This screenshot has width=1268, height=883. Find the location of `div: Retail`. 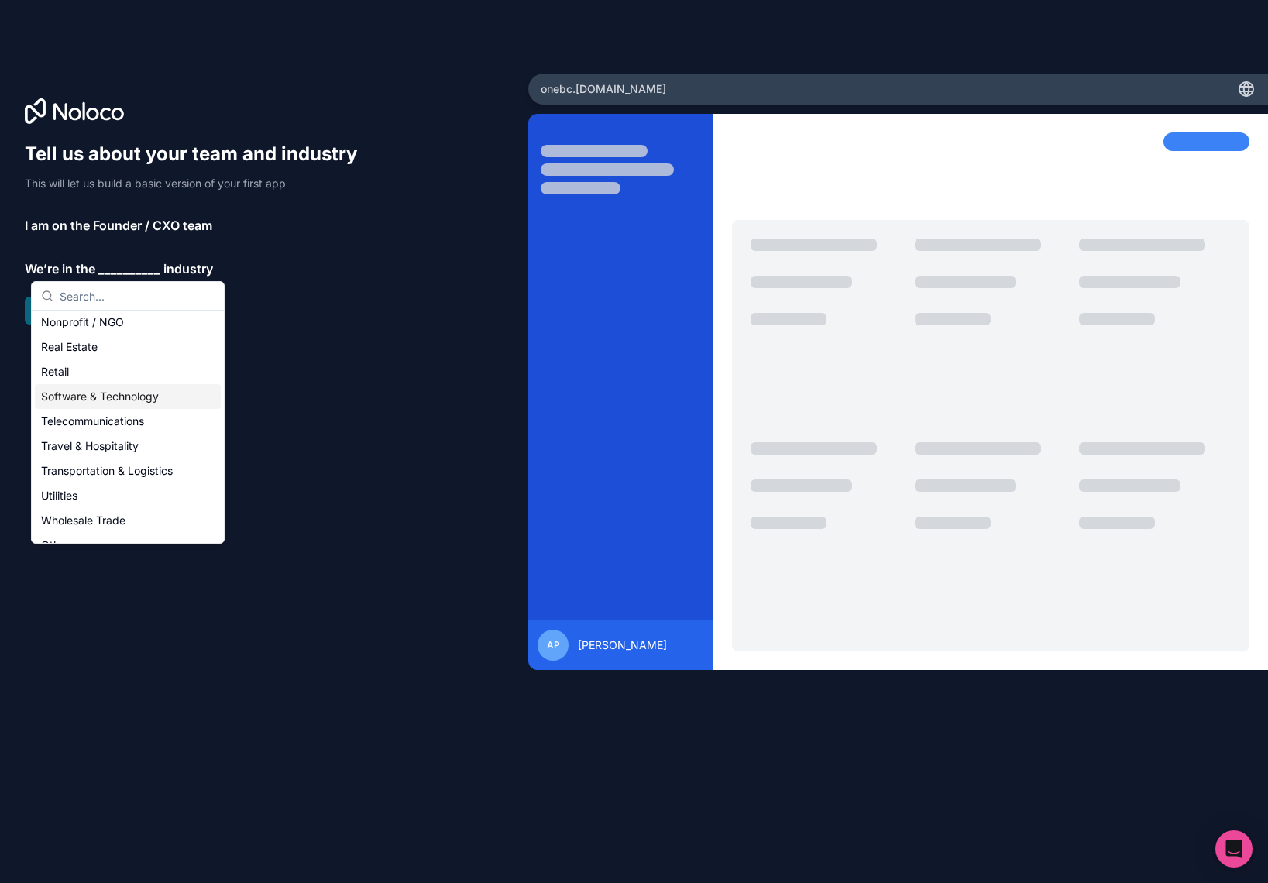

div: Retail is located at coordinates (128, 372).